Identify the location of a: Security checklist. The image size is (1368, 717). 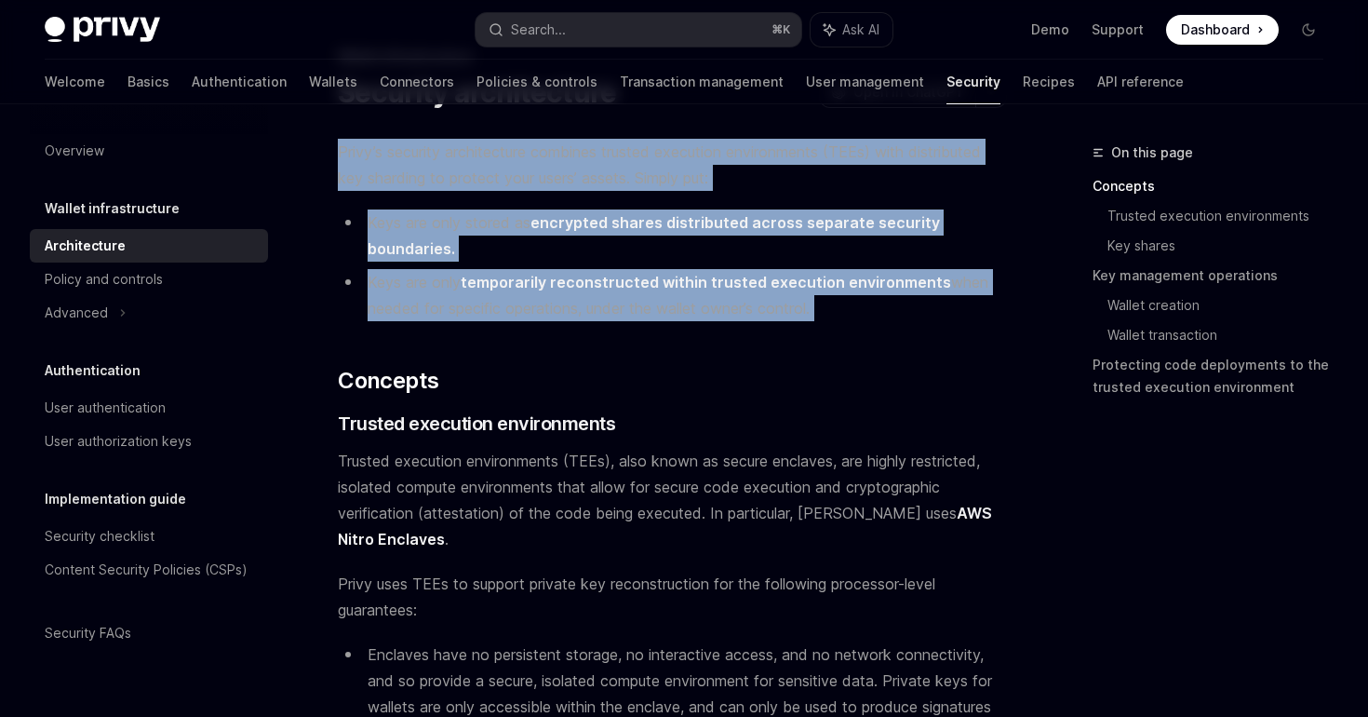
(149, 536).